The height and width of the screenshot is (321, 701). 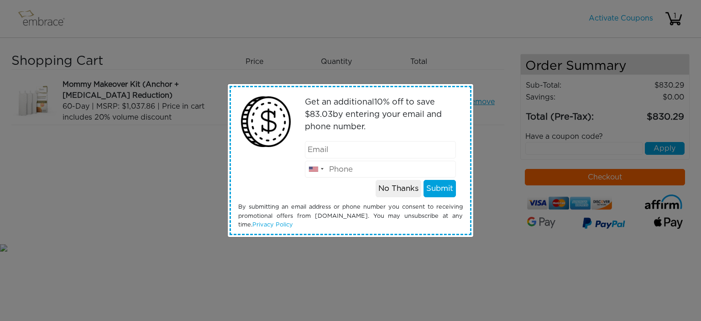 What do you see at coordinates (266, 121) in the screenshot?
I see `img: money2.png` at bounding box center [266, 121].